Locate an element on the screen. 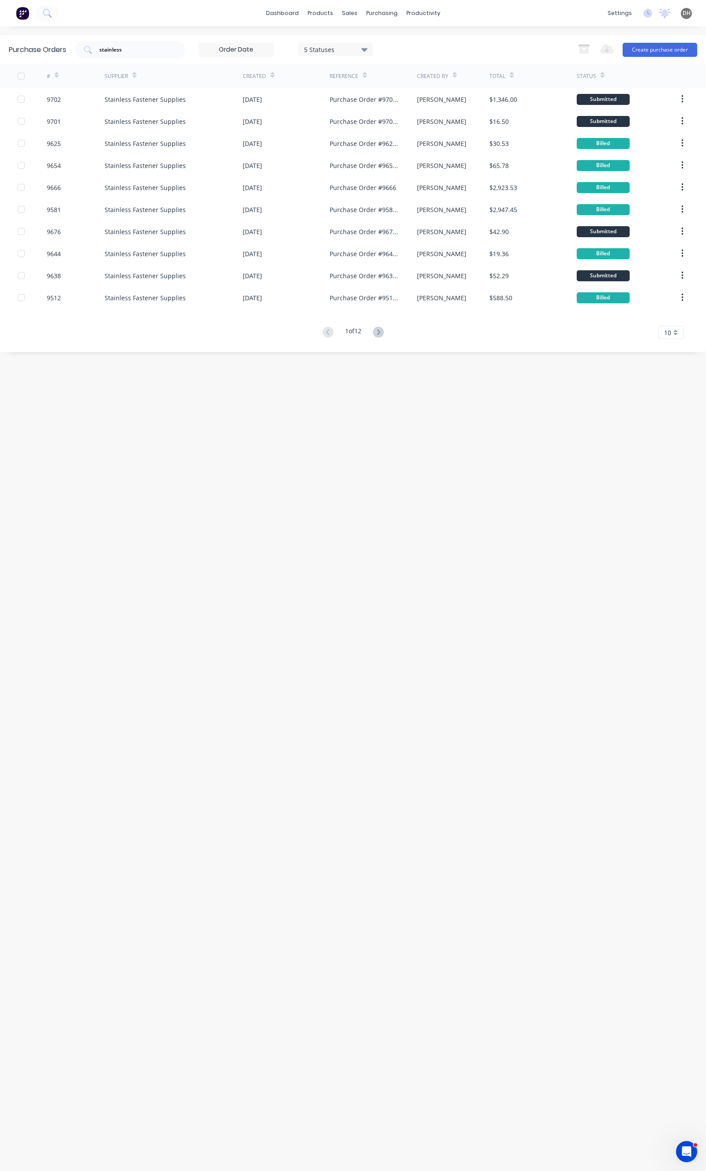 The image size is (706, 1171). div: Purchase Order #9638 - Stainless Fastener Supplies is located at coordinates (364, 276).